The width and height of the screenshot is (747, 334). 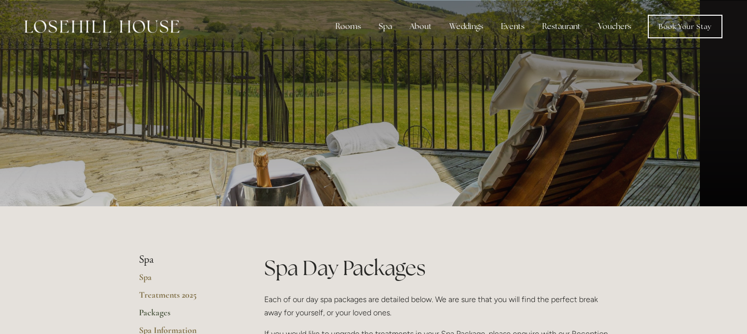 I want to click on img: Losehill House, so click(x=102, y=27).